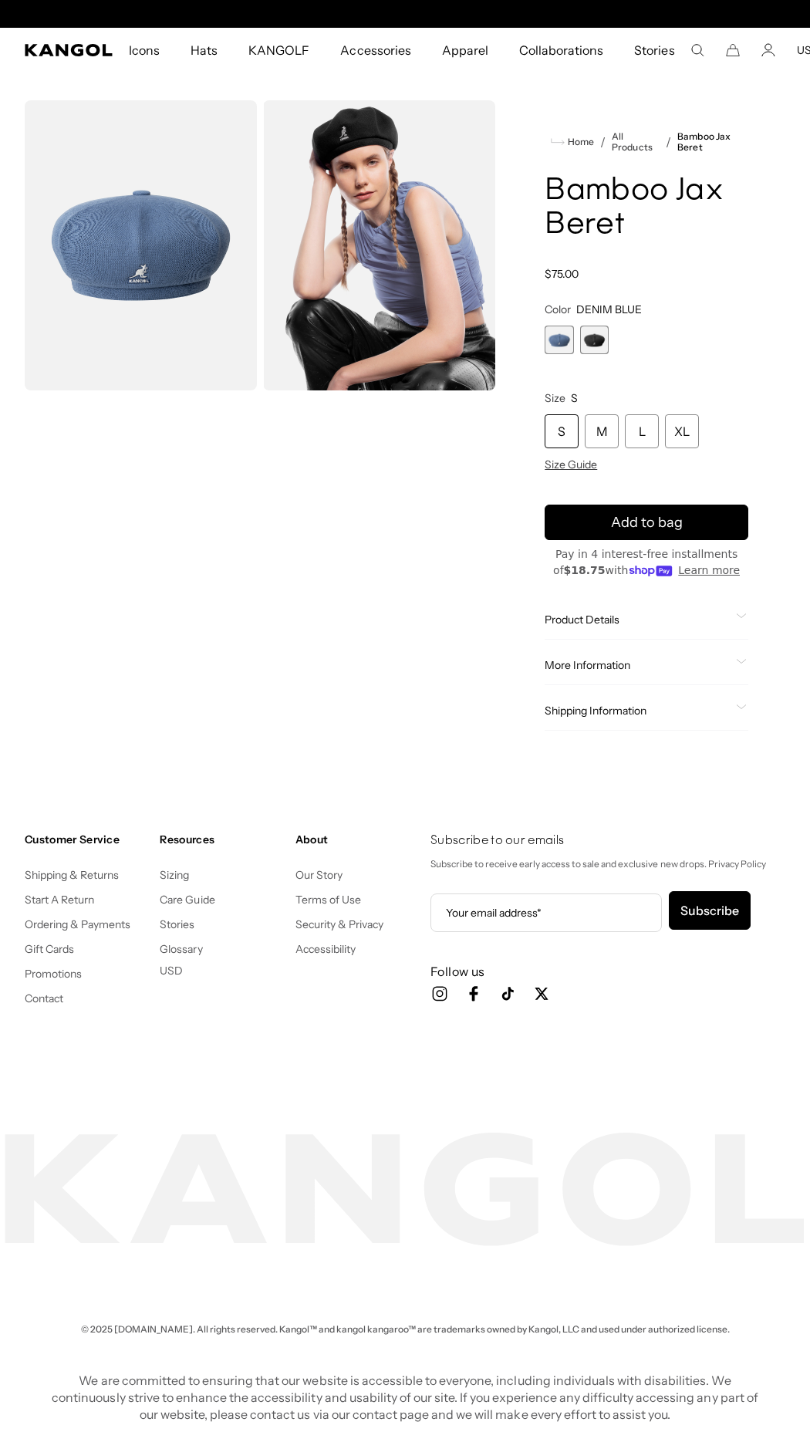 The width and height of the screenshot is (810, 1449). What do you see at coordinates (375, 50) in the screenshot?
I see `a: Accessories` at bounding box center [375, 50].